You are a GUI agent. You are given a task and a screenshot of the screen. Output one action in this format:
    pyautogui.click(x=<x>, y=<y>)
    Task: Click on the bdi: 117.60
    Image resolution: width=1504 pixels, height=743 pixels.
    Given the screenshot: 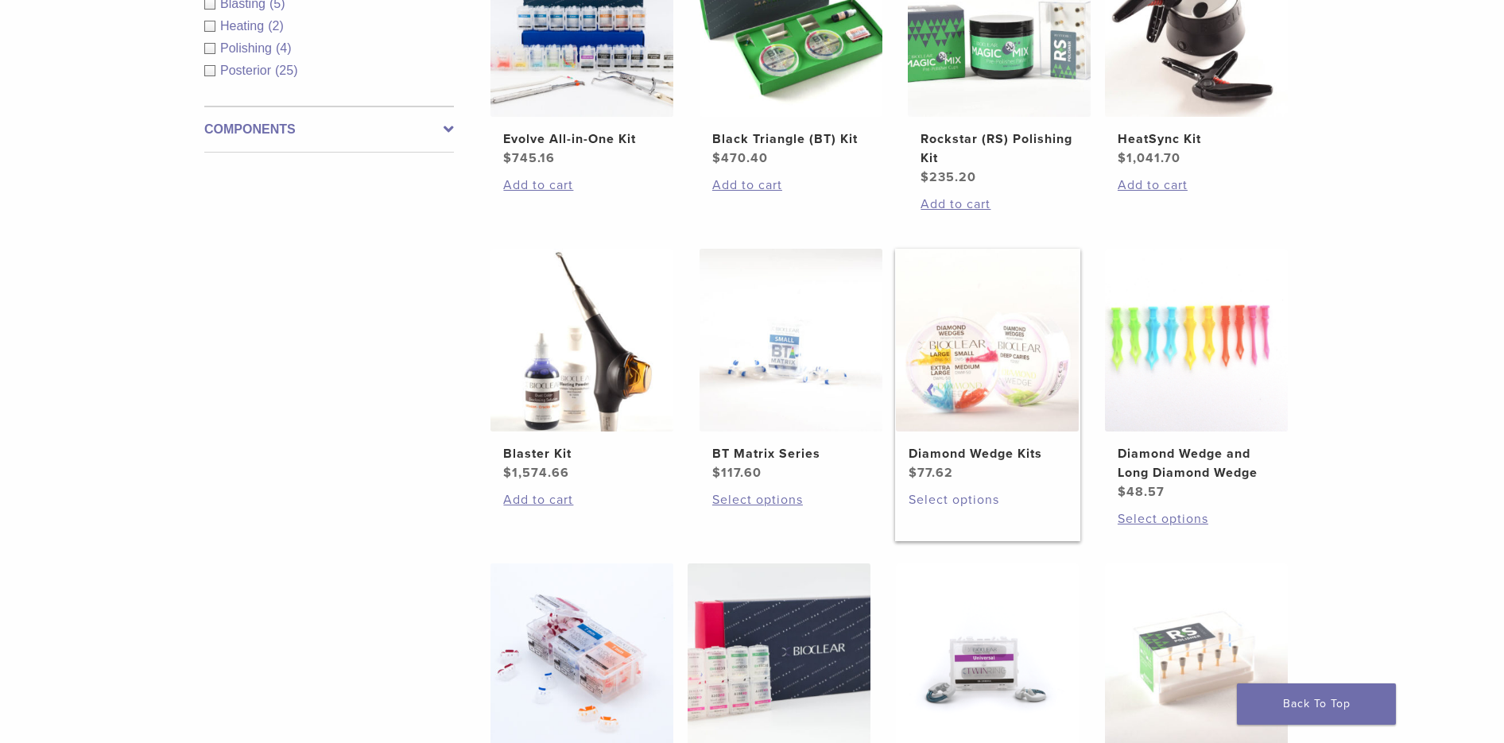 What is the action you would take?
    pyautogui.click(x=737, y=473)
    